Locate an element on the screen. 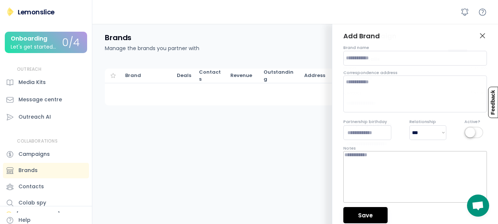  div: Manage the brands you partner with is located at coordinates (152, 48).